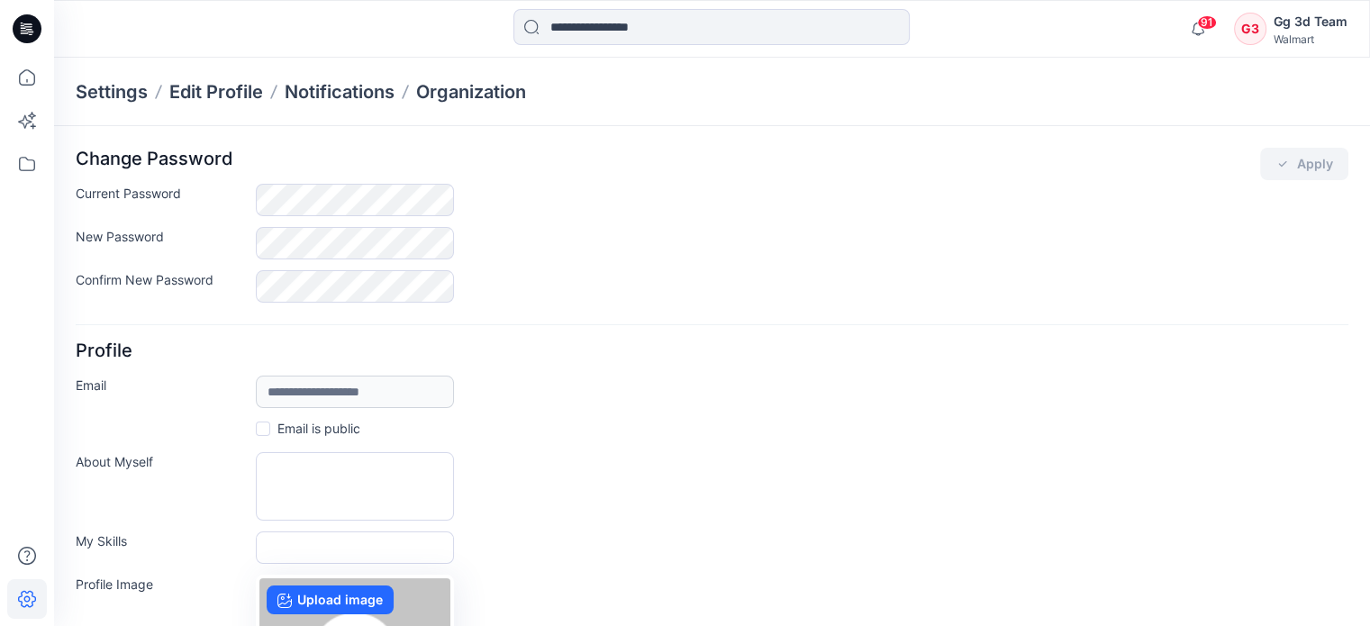  I want to click on label: My Skills, so click(160, 544).